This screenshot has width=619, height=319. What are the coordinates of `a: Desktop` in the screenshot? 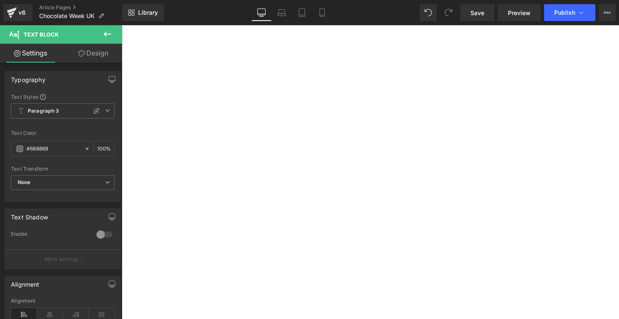 It's located at (261, 13).